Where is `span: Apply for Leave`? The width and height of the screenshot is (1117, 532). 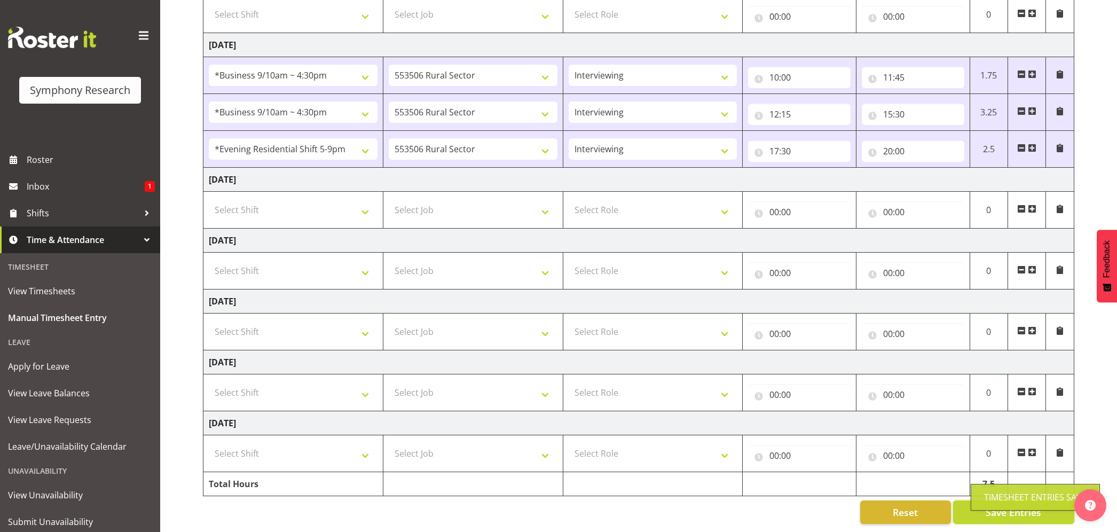
span: Apply for Leave is located at coordinates (80, 366).